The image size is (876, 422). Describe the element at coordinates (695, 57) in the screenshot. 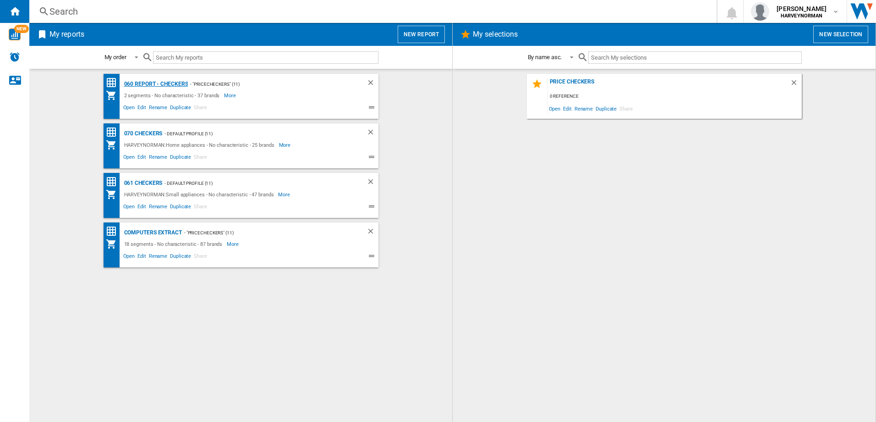

I see `input: Search My selections` at that location.